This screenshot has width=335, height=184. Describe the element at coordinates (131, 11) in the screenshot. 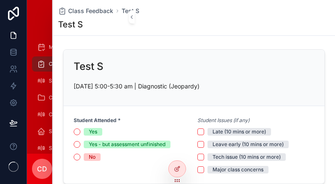

I see `a: Test S` at that location.